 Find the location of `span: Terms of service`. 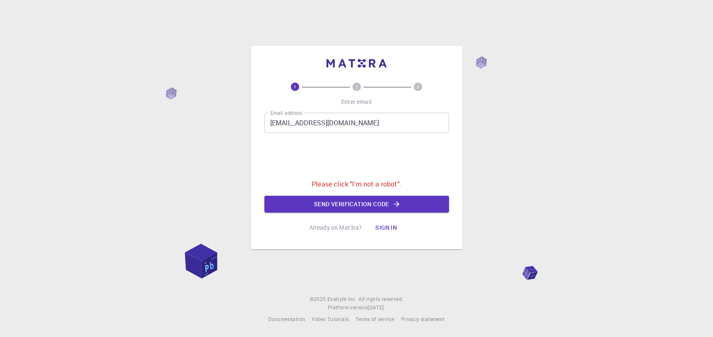

span: Terms of service is located at coordinates (374, 319).